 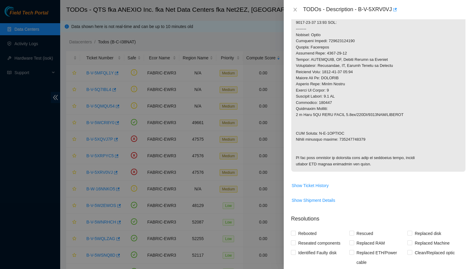 I want to click on span: Show Shipment Details, so click(x=313, y=200).